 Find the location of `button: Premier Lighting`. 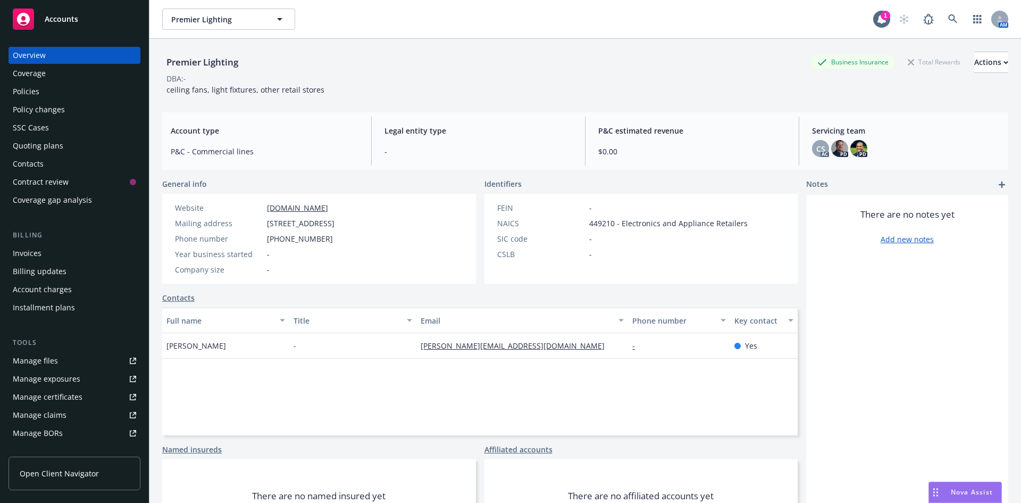

button: Premier Lighting is located at coordinates (229, 19).